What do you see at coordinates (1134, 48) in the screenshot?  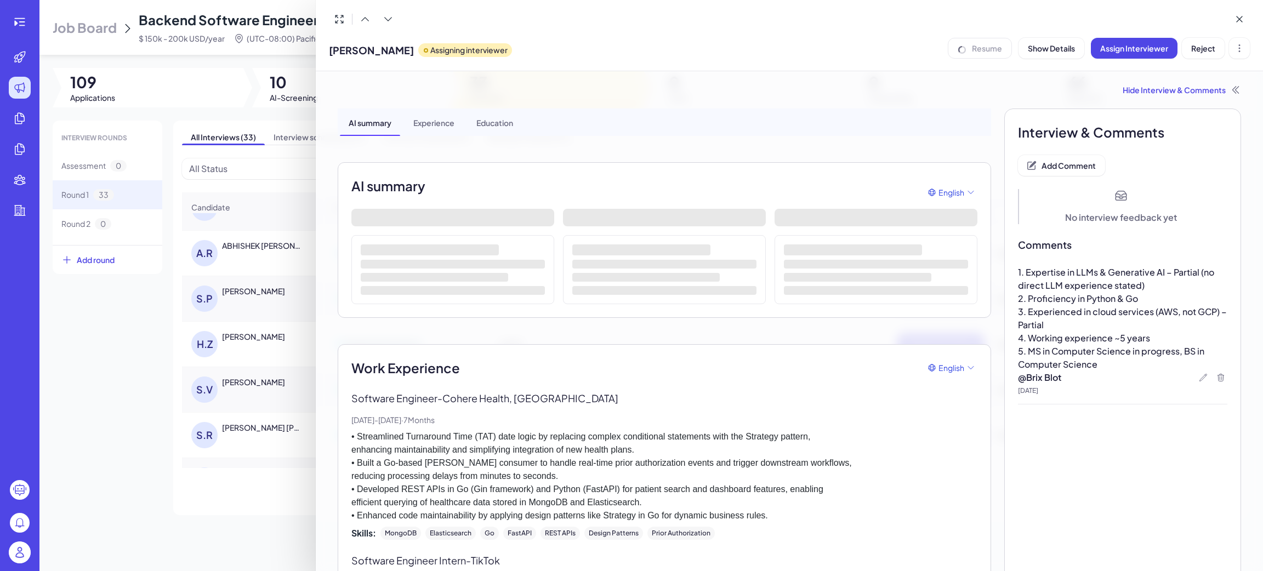 I see `button: Assign Interviewer` at bounding box center [1134, 48].